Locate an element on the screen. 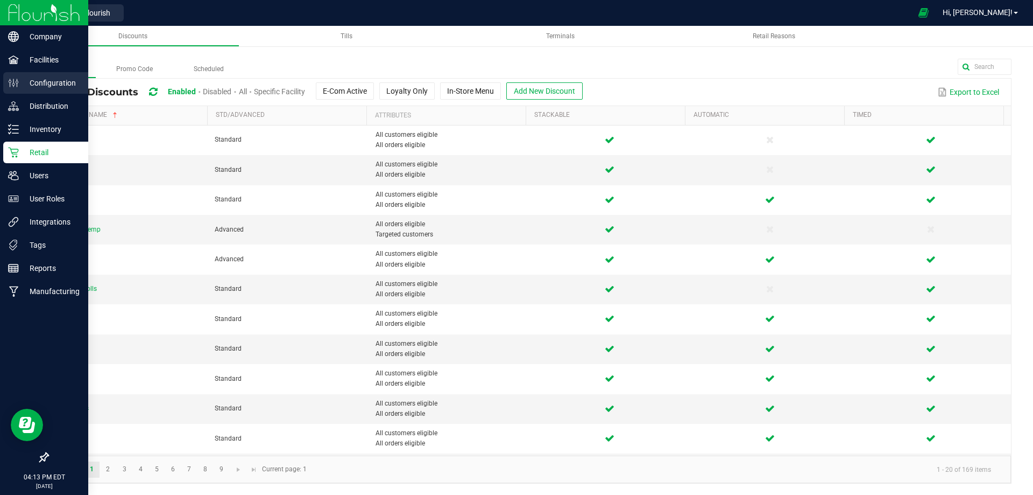 This screenshot has height=495, width=1033. span: Add New Discount is located at coordinates (545, 91).